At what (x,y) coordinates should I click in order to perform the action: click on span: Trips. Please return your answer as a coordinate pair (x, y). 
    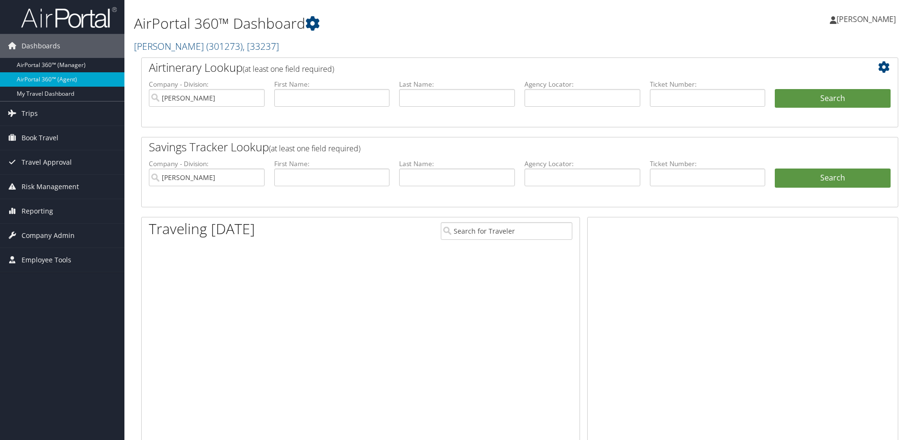
    Looking at the image, I should click on (30, 113).